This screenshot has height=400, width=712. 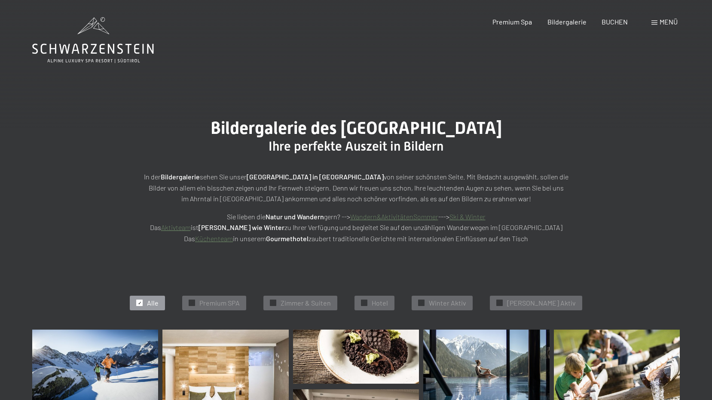 I want to click on strong: Natur und Wandern, so click(x=295, y=217).